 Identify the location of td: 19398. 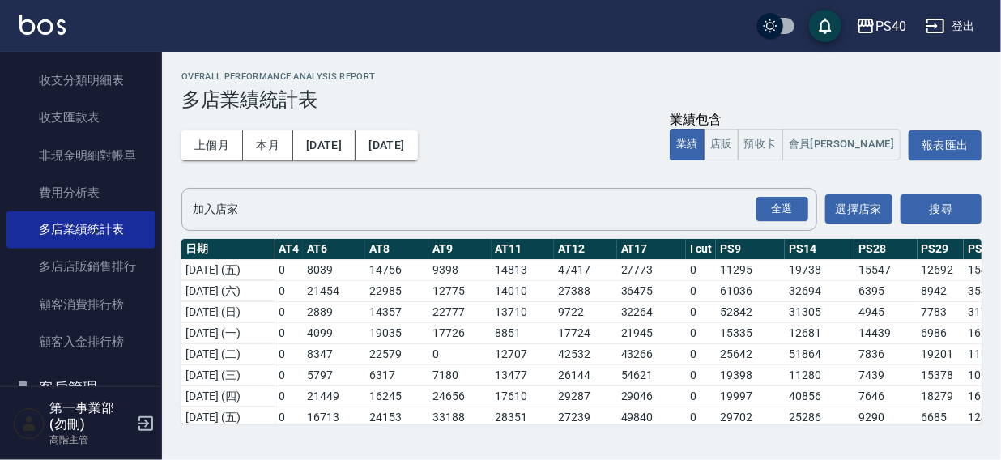
(751, 375).